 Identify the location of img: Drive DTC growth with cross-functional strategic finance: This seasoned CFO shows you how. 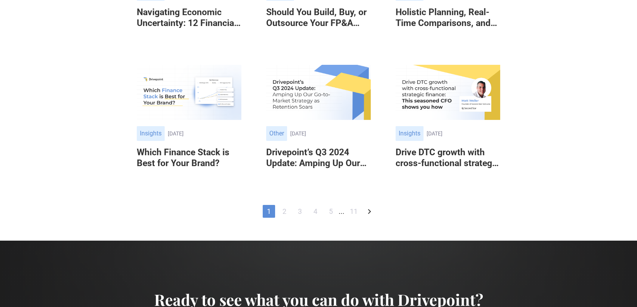
(448, 92).